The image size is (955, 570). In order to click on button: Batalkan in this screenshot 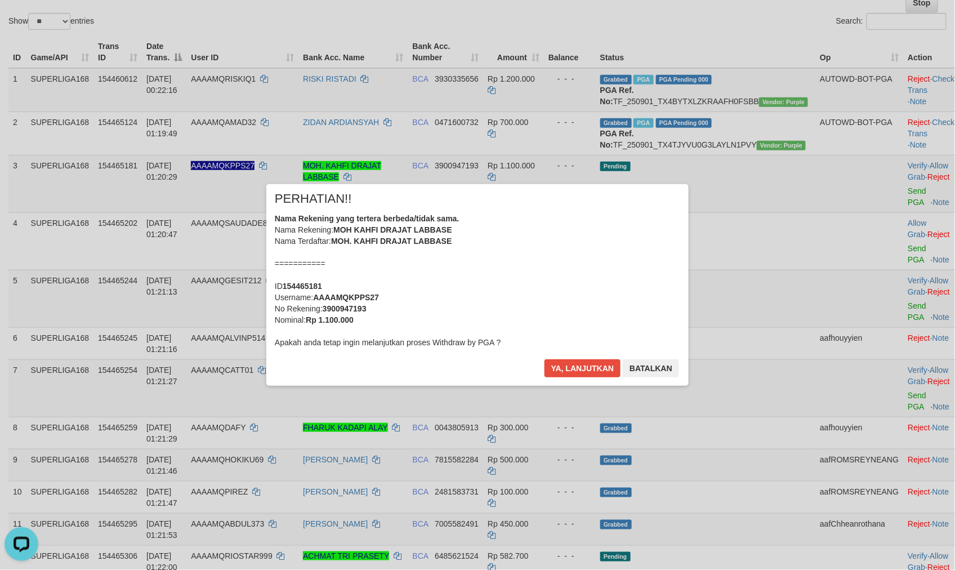, I will do `click(651, 368)`.